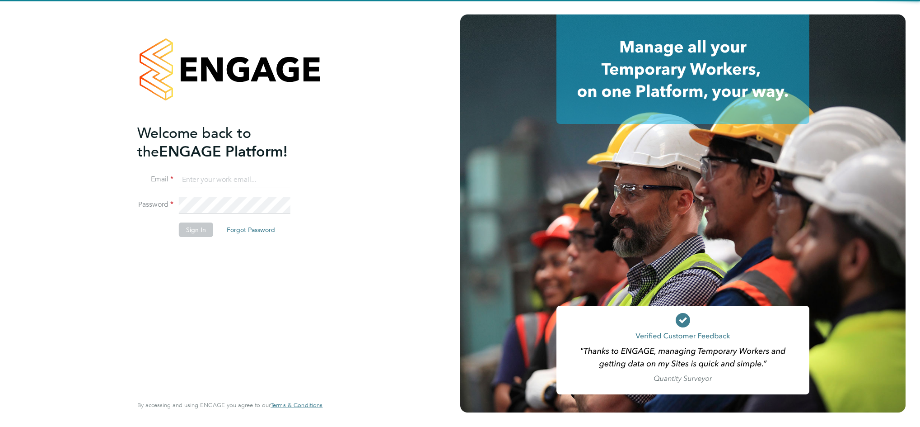 The image size is (920, 427). Describe the element at coordinates (155, 204) in the screenshot. I see `label: Password` at that location.